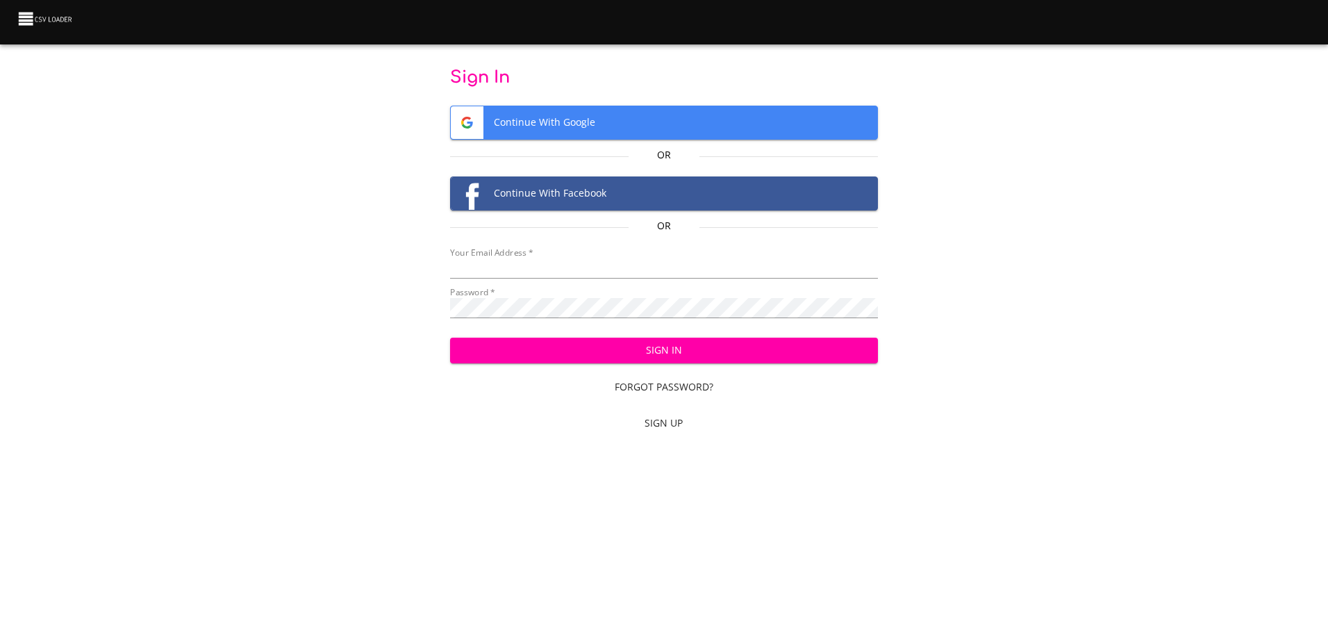 This screenshot has width=1328, height=642. What do you see at coordinates (664, 78) in the screenshot?
I see `p: Sign In` at bounding box center [664, 78].